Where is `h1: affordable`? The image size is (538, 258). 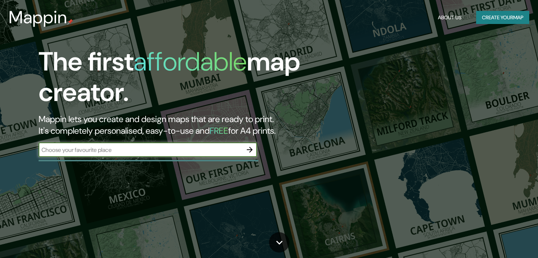
h1: affordable is located at coordinates (190, 62).